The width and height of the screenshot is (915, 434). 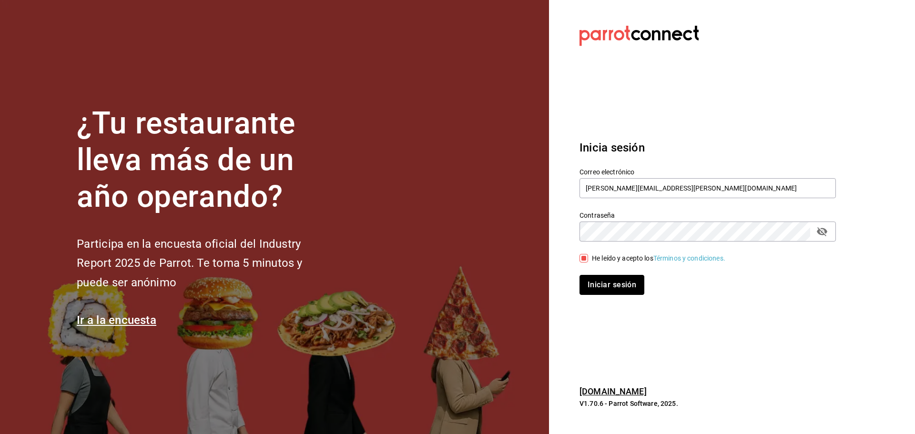 What do you see at coordinates (116, 320) in the screenshot?
I see `a: Ir a la encuesta` at bounding box center [116, 320].